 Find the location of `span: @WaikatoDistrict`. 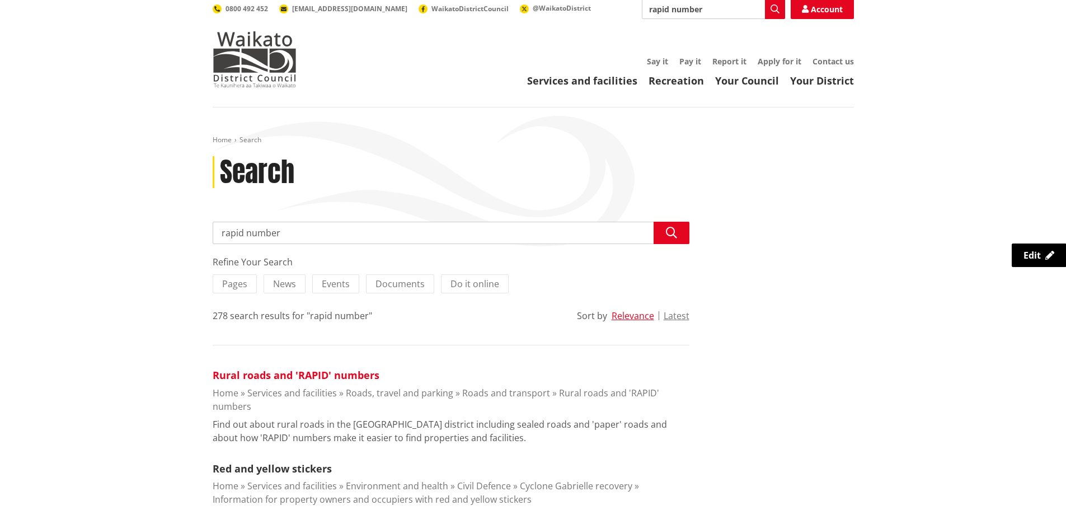

span: @WaikatoDistrict is located at coordinates (562, 8).